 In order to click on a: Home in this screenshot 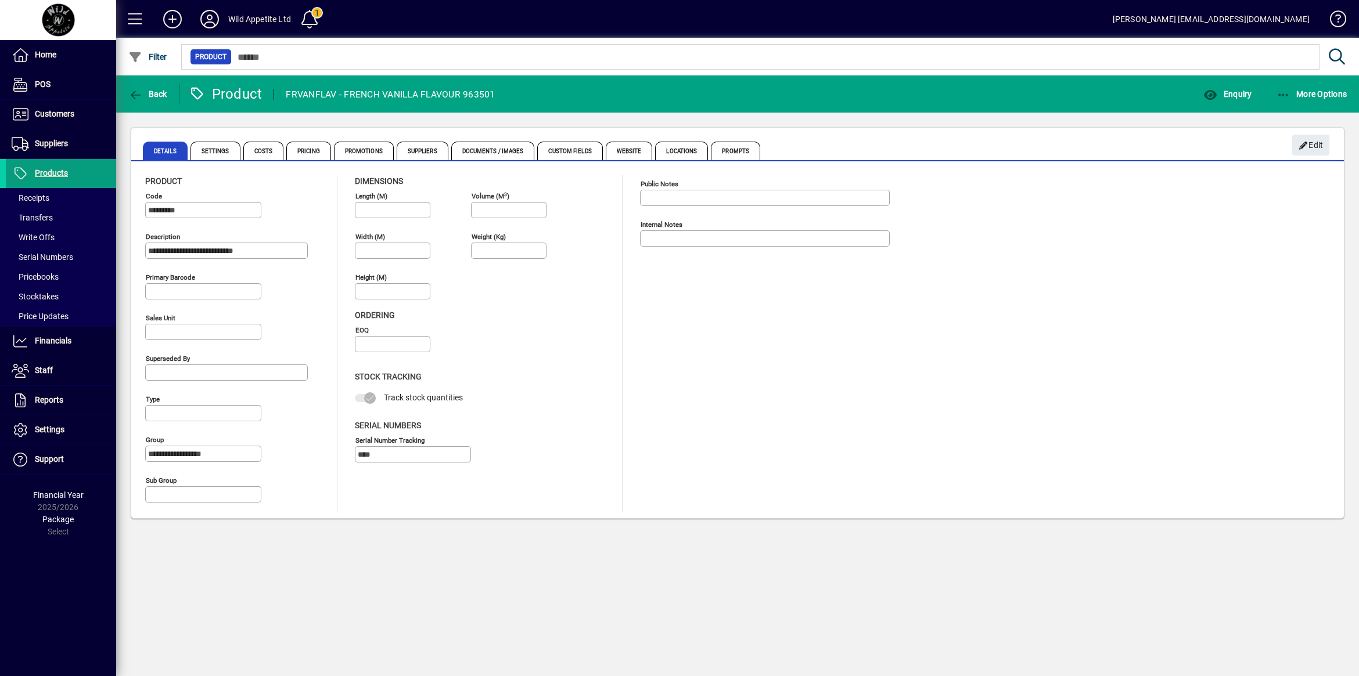, I will do `click(61, 55)`.